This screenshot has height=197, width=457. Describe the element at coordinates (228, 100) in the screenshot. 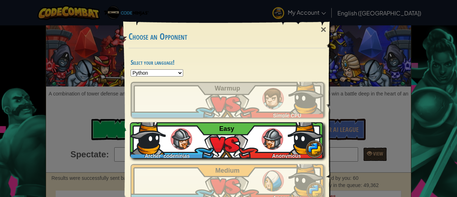

I see `a: Simple CPU` at that location.